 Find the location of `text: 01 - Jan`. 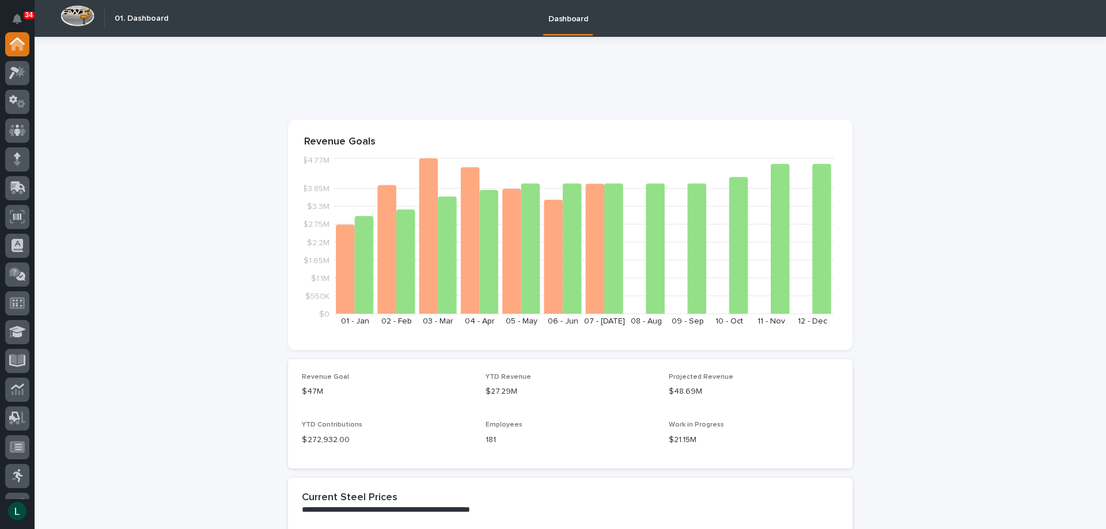

text: 01 - Jan is located at coordinates (355, 321).